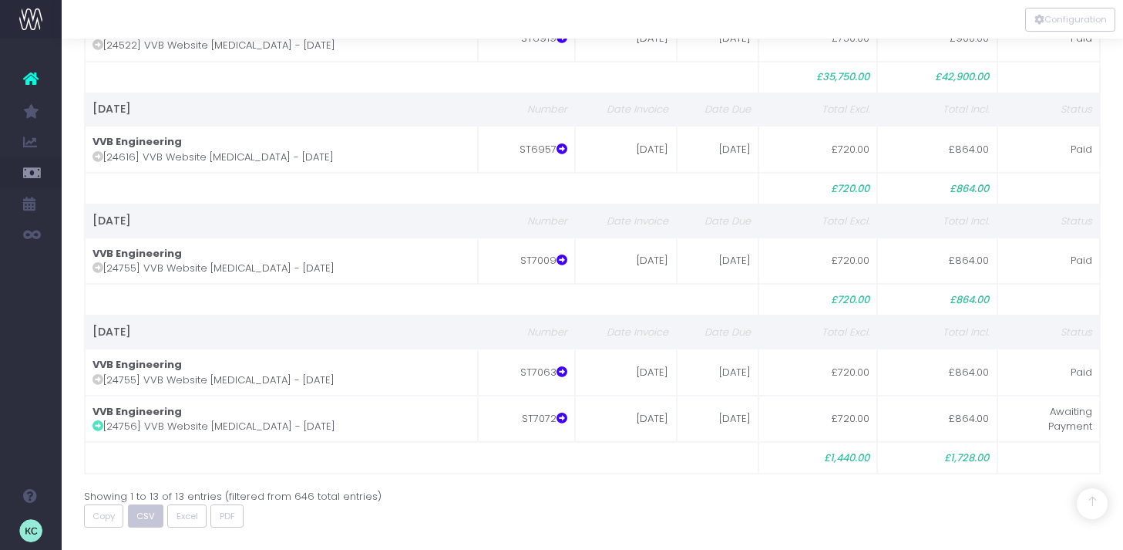  Describe the element at coordinates (818, 77) in the screenshot. I see `td: £35,750.00` at that location.